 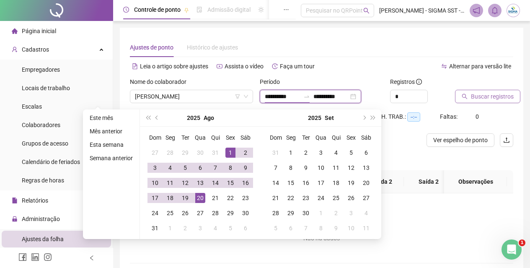 I want to click on button: super-next-year, so click(x=373, y=118).